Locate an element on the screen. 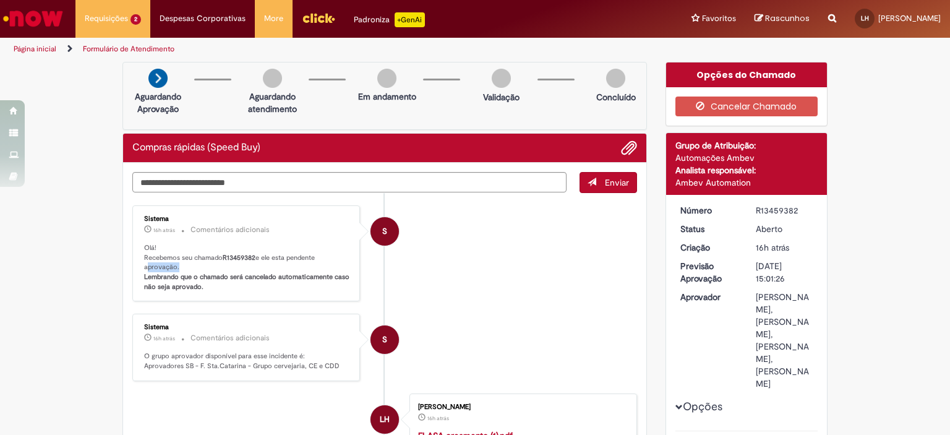  a: Formulário de Atendimento is located at coordinates (129, 49).